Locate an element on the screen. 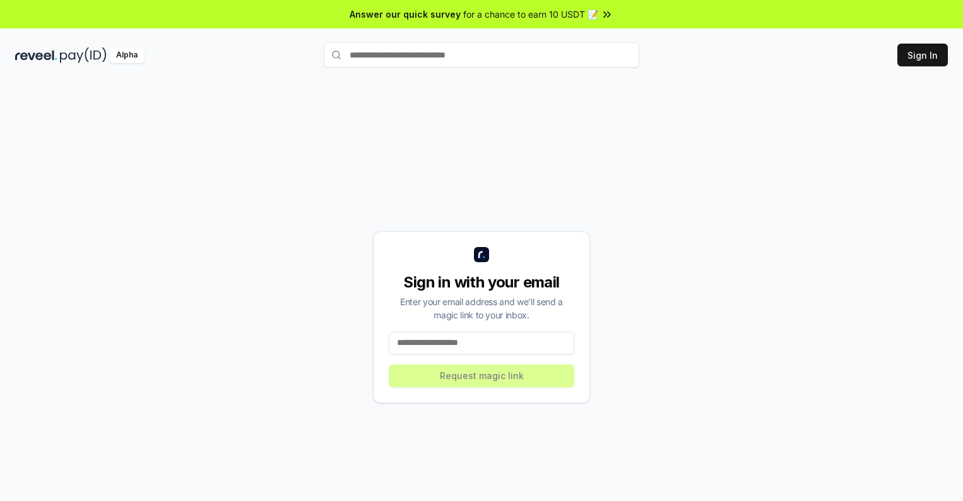 This screenshot has height=501, width=963. div: Alpha is located at coordinates (127, 55).